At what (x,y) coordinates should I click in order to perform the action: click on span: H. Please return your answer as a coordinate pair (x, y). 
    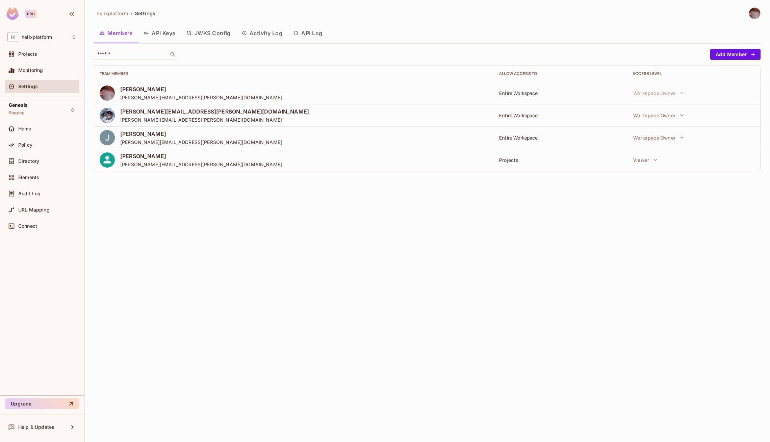
    Looking at the image, I should click on (13, 37).